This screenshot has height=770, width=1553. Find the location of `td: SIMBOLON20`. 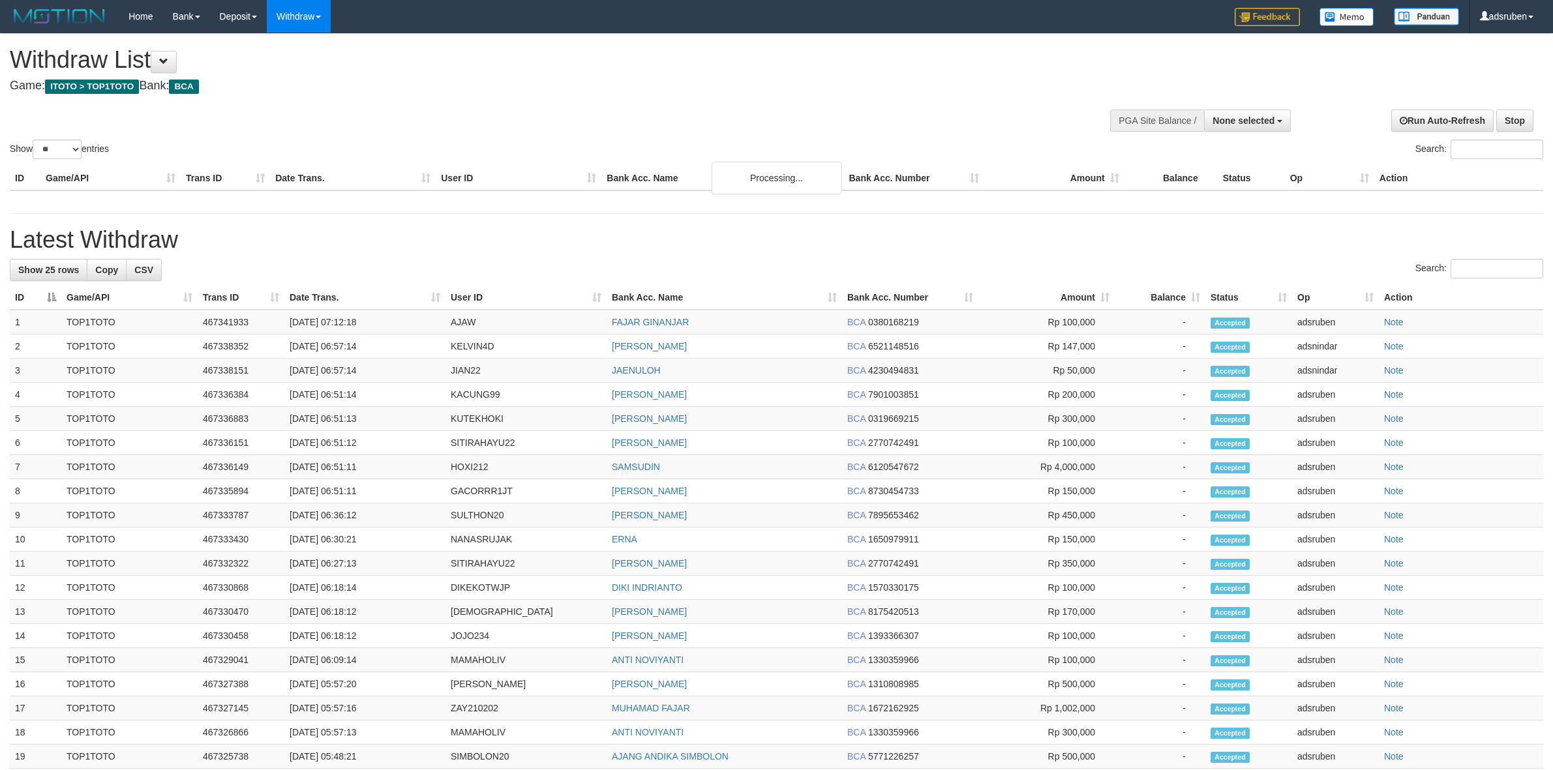

td: SIMBOLON20 is located at coordinates (526, 756).